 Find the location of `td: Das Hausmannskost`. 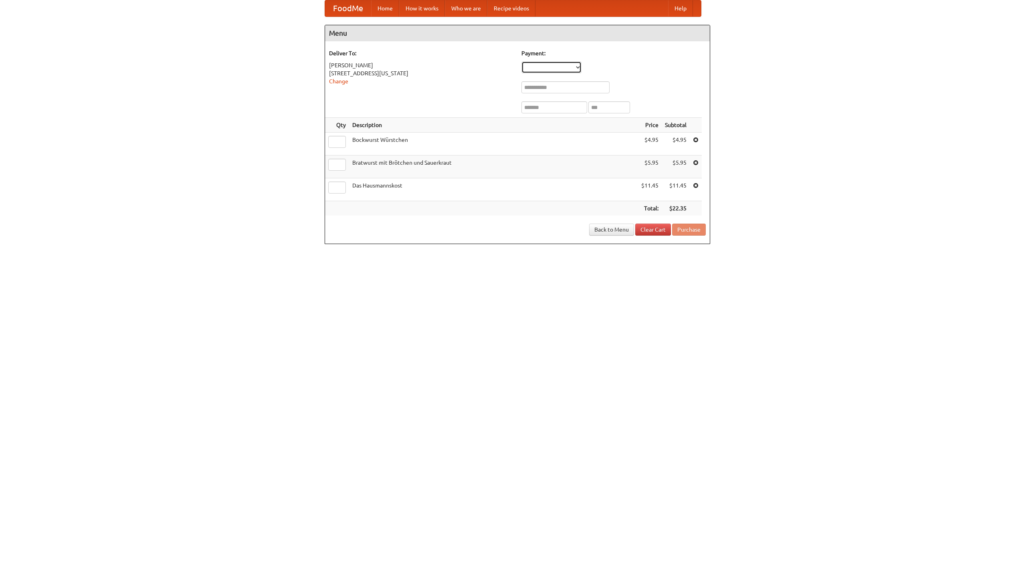

td: Das Hausmannskost is located at coordinates (493, 190).